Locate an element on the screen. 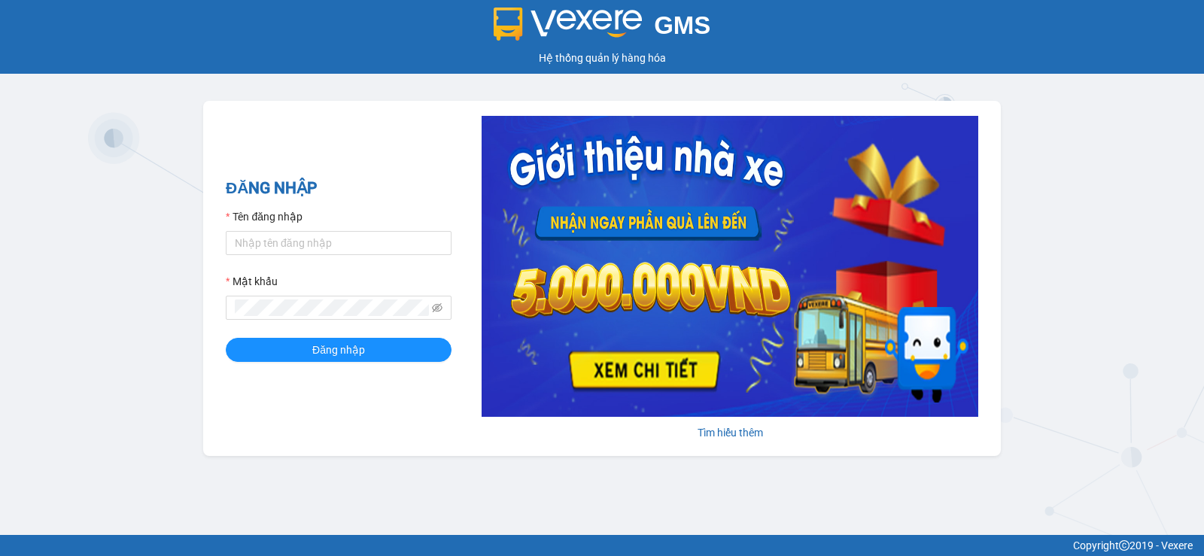  button: Đăng nhập is located at coordinates (339, 350).